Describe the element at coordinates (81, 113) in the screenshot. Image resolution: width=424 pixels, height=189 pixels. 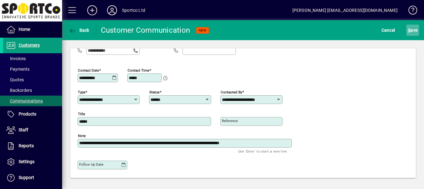
I see `mat-label: Title` at that location.